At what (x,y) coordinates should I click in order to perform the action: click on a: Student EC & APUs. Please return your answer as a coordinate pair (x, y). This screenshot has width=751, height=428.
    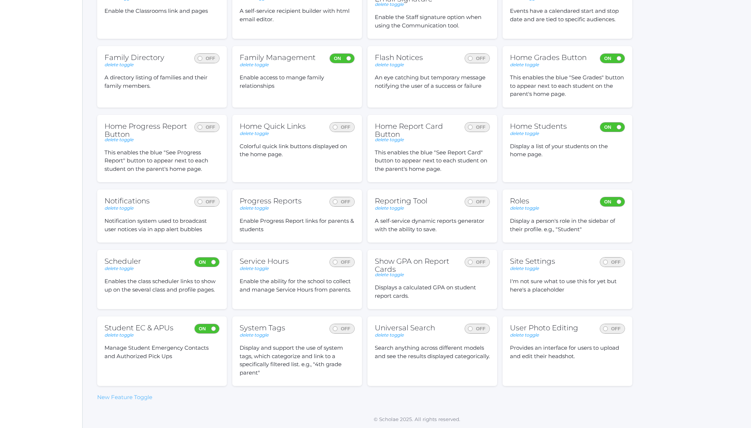
    Looking at the image, I should click on (139, 327).